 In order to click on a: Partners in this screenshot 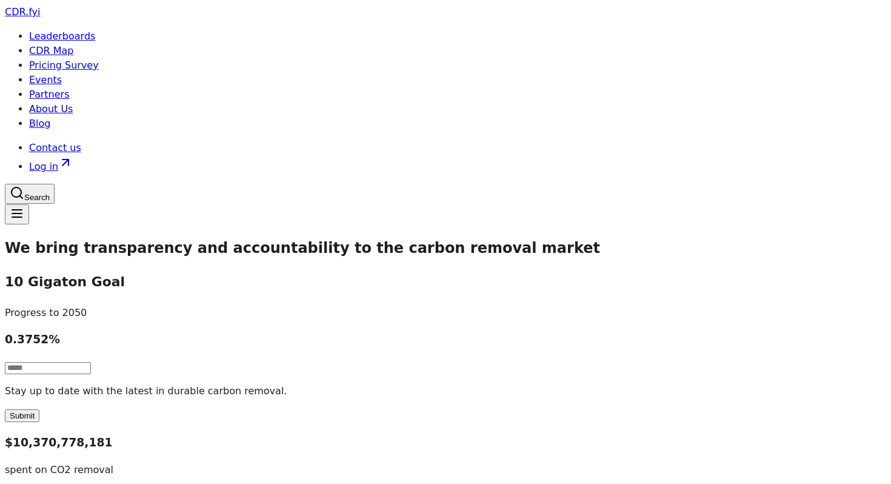, I will do `click(49, 94)`.